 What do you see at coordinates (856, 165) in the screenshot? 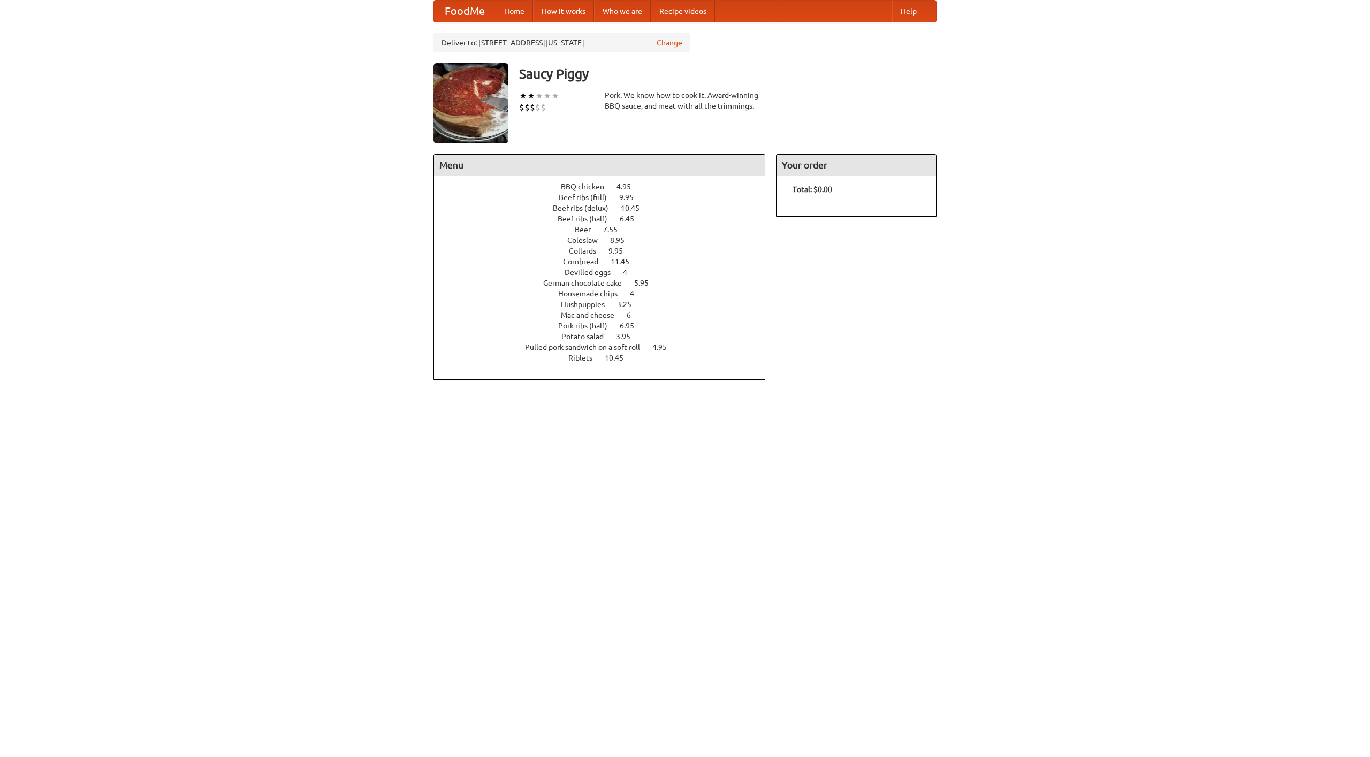
I see `h4: Your order` at bounding box center [856, 165].